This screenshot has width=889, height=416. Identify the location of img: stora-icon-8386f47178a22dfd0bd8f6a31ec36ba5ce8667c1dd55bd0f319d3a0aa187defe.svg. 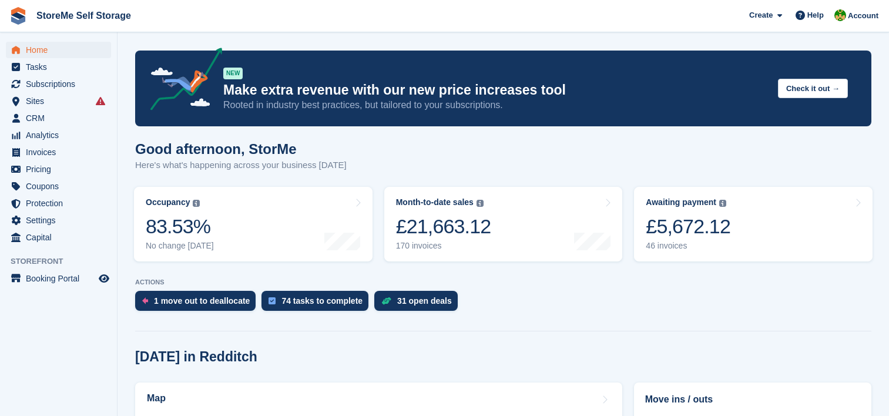
(18, 16).